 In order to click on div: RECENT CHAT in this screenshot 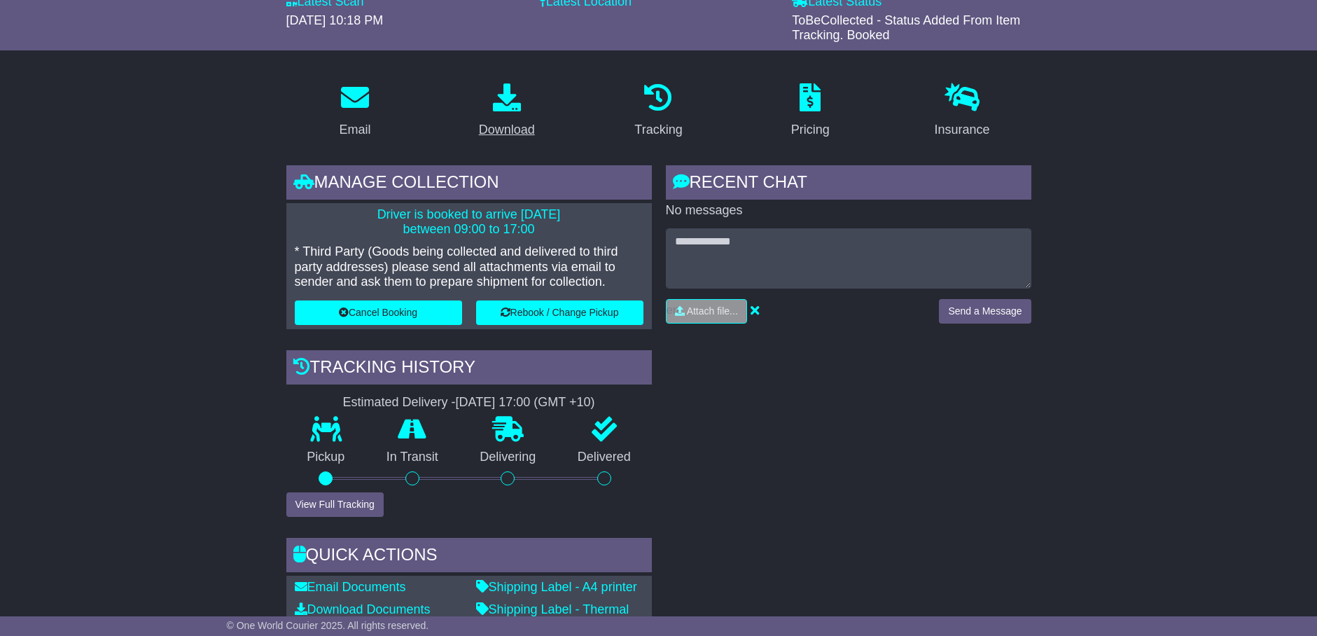, I will do `click(849, 184)`.